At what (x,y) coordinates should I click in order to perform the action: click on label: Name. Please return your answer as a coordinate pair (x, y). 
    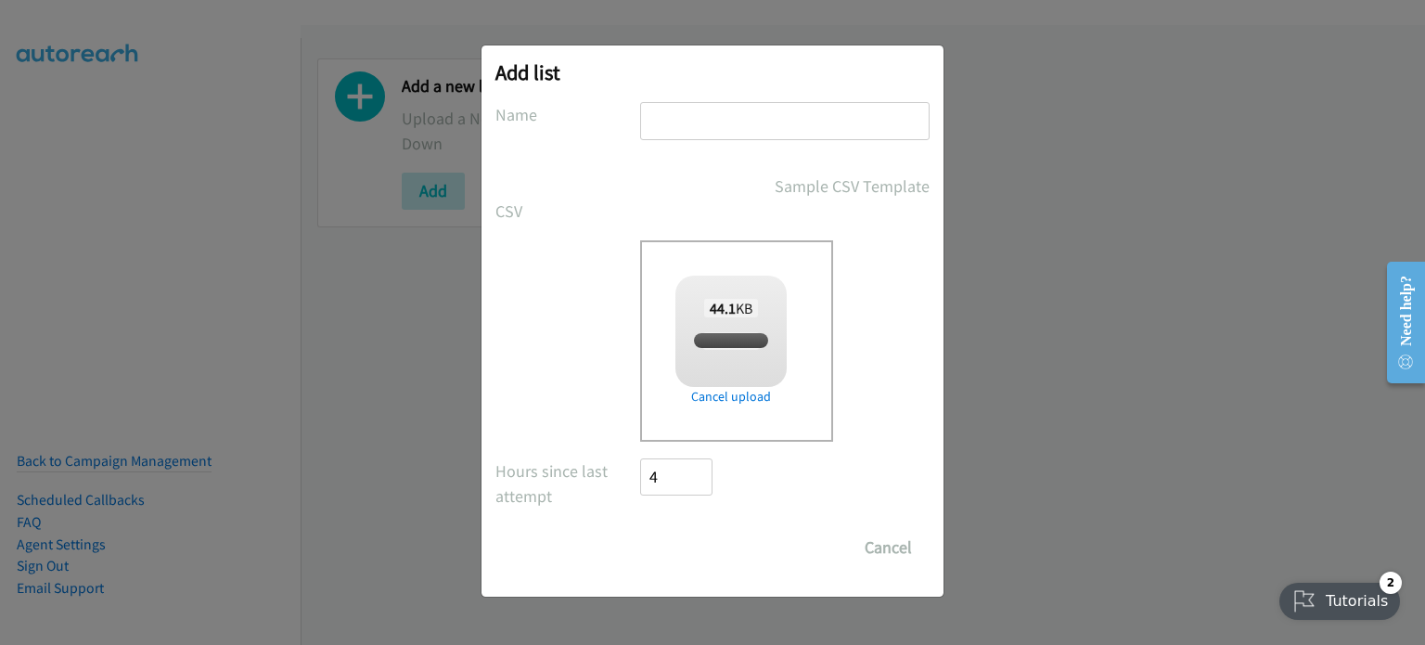
    Looking at the image, I should click on (568, 114).